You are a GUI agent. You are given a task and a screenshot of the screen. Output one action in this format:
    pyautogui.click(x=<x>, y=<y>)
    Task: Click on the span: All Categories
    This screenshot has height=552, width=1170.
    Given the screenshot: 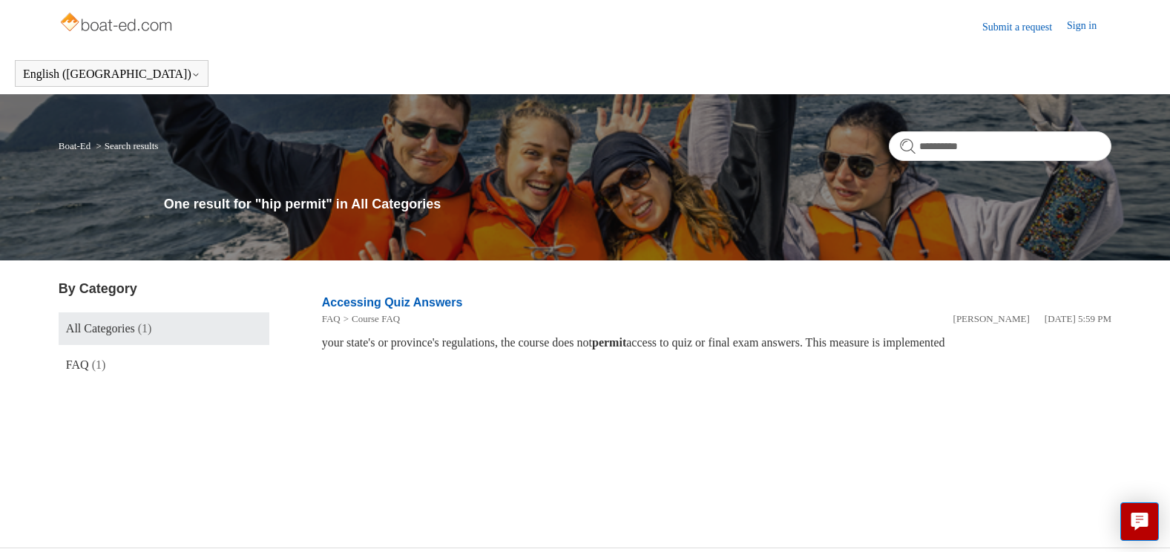 What is the action you would take?
    pyautogui.click(x=100, y=328)
    